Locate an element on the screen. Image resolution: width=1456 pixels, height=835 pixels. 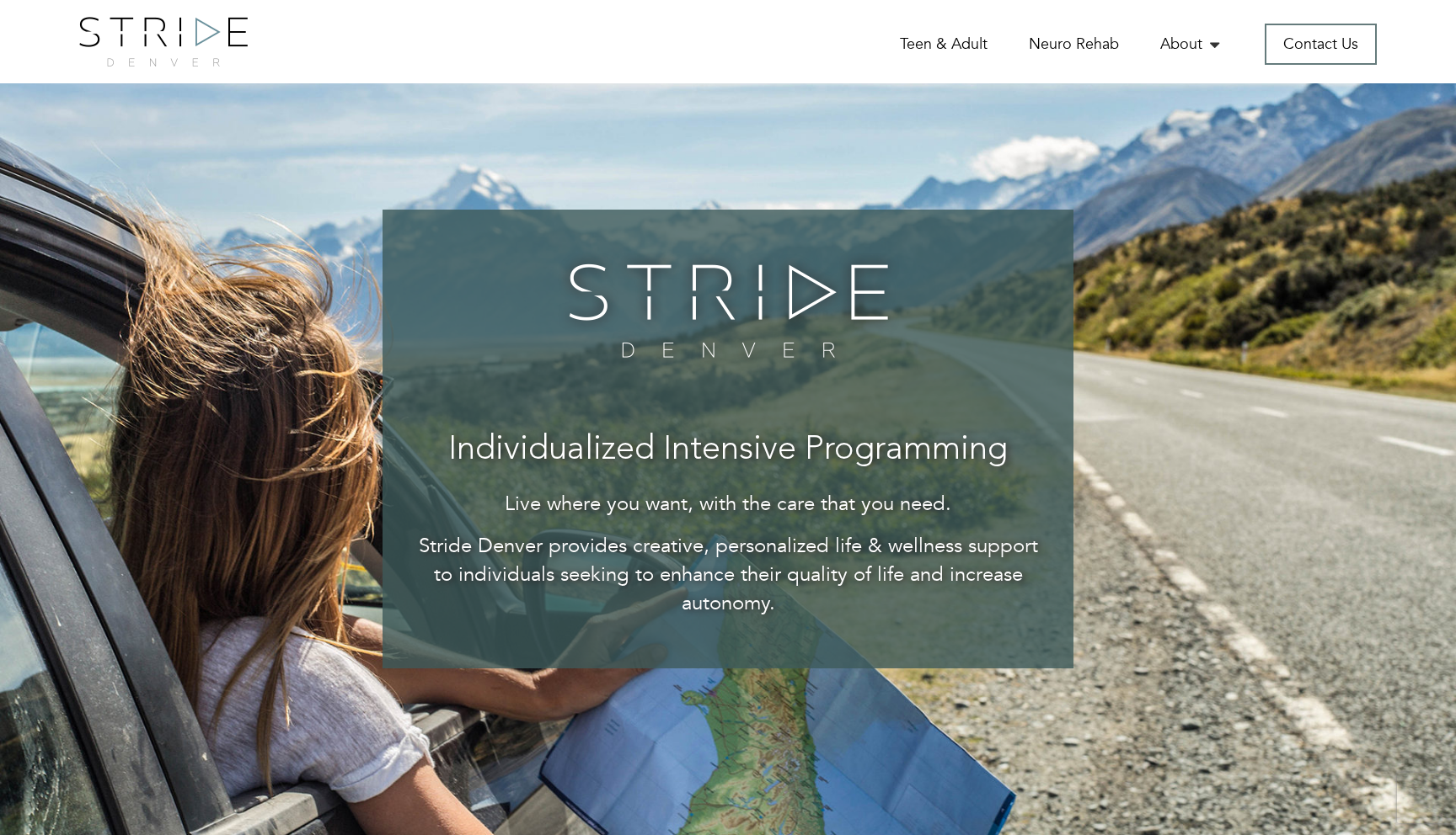
a: Teen & Adult is located at coordinates (943, 44).